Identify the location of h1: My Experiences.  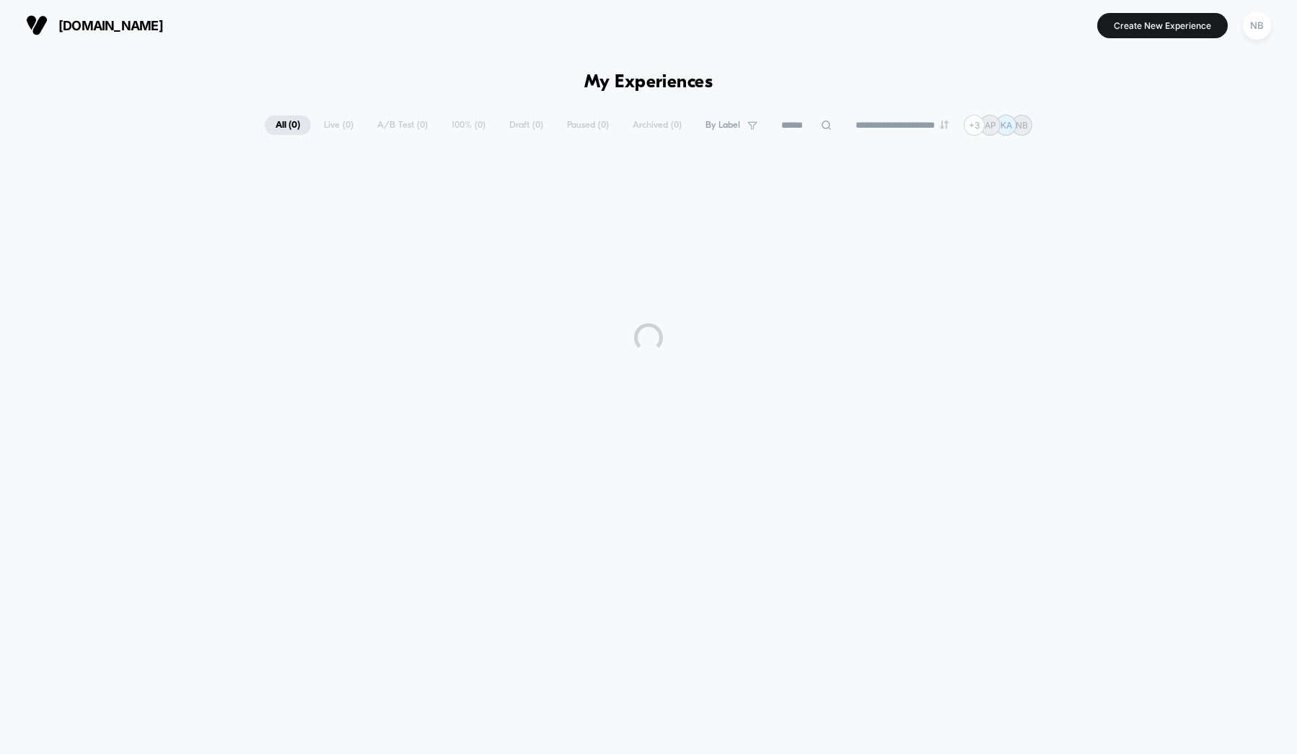
(649, 82).